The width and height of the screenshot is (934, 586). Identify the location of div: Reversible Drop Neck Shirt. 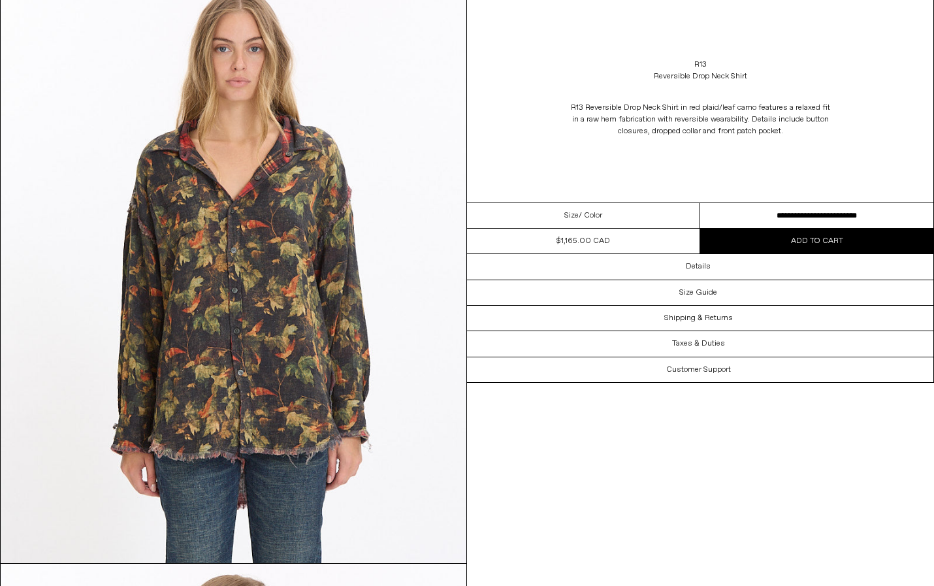
(700, 76).